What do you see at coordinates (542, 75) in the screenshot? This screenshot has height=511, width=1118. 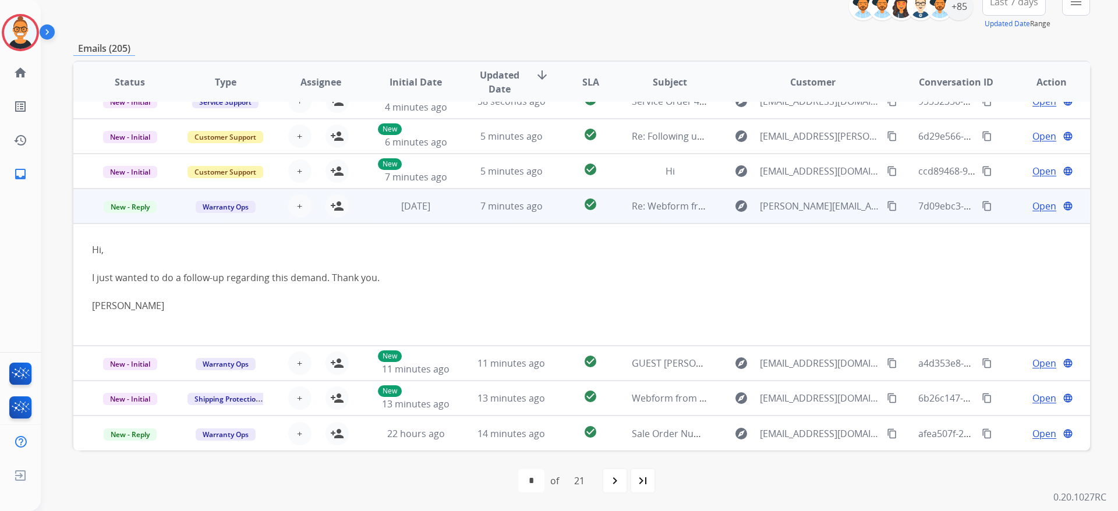 I see `mat-icon: arrow_downward` at bounding box center [542, 75].